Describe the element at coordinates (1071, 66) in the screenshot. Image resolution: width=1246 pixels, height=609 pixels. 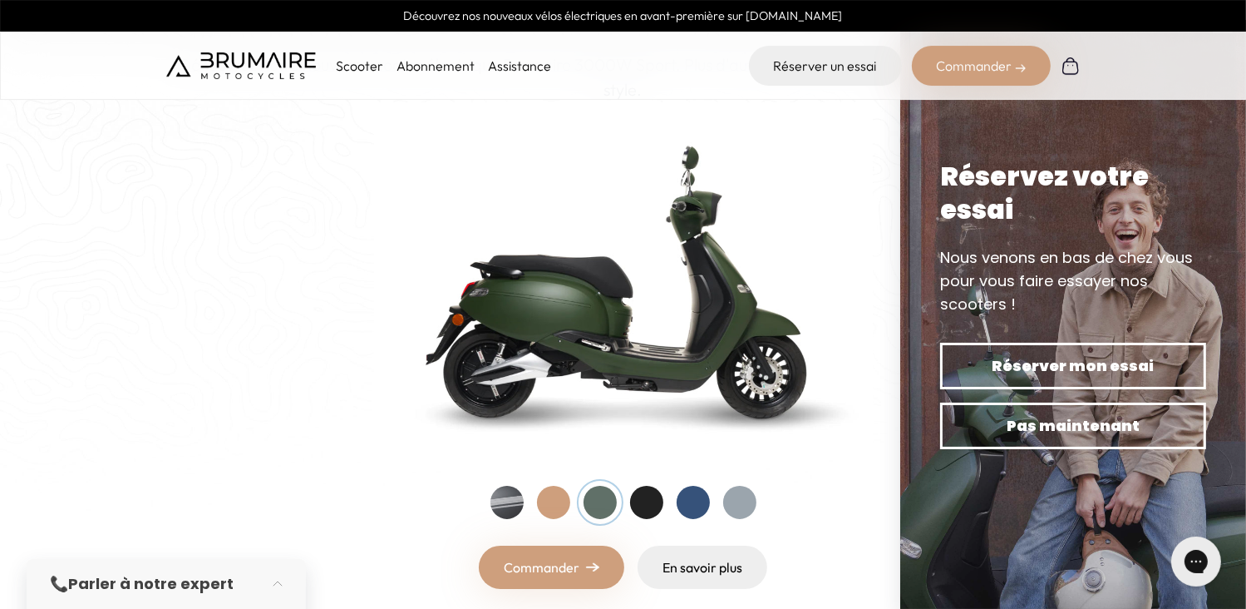
I see `img: Panier` at that location.